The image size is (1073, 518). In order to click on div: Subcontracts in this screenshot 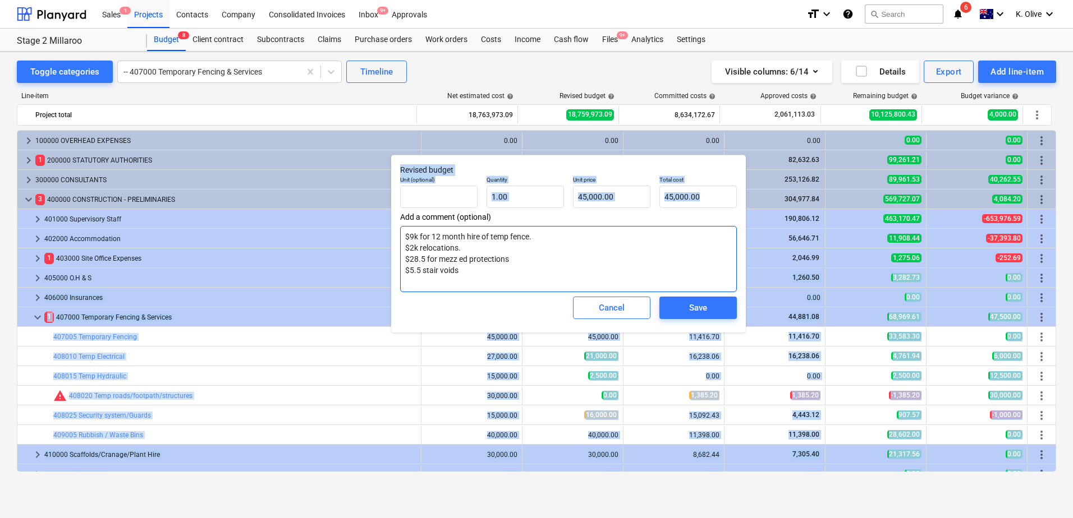, I will do `click(280, 40)`.